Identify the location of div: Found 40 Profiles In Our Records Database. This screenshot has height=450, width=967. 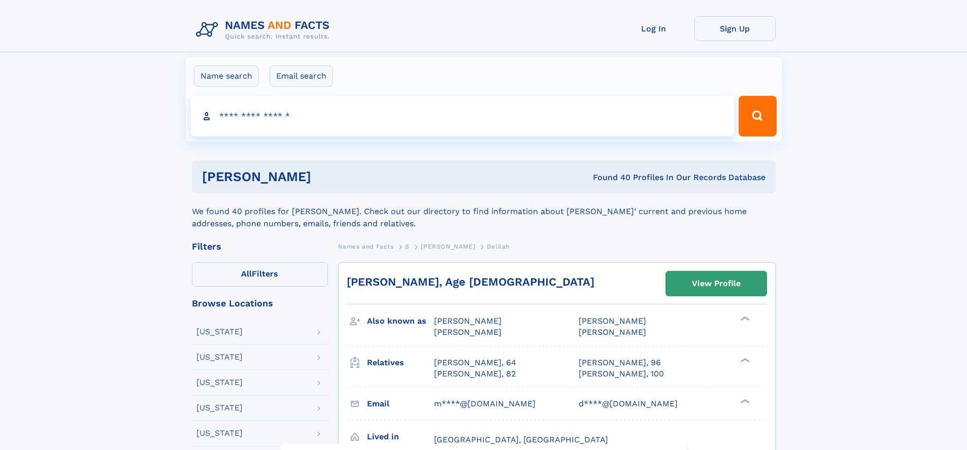
(609, 178).